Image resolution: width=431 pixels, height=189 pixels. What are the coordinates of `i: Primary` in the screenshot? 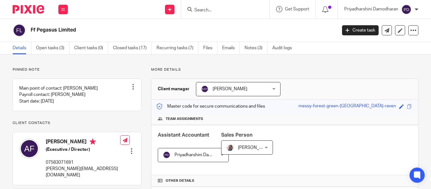 It's located at (93, 142).